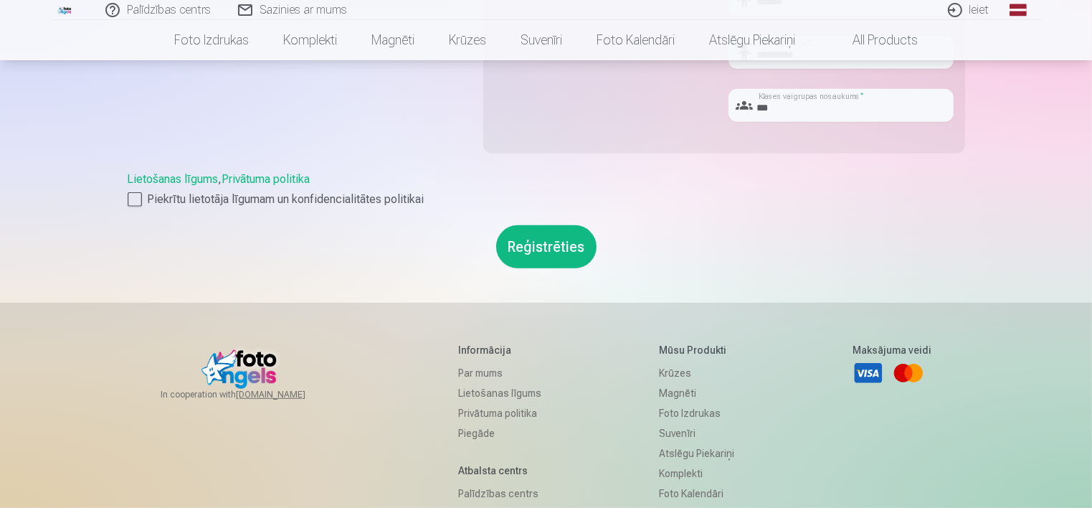 The image size is (1092, 508). I want to click on a: All products, so click(874, 40).